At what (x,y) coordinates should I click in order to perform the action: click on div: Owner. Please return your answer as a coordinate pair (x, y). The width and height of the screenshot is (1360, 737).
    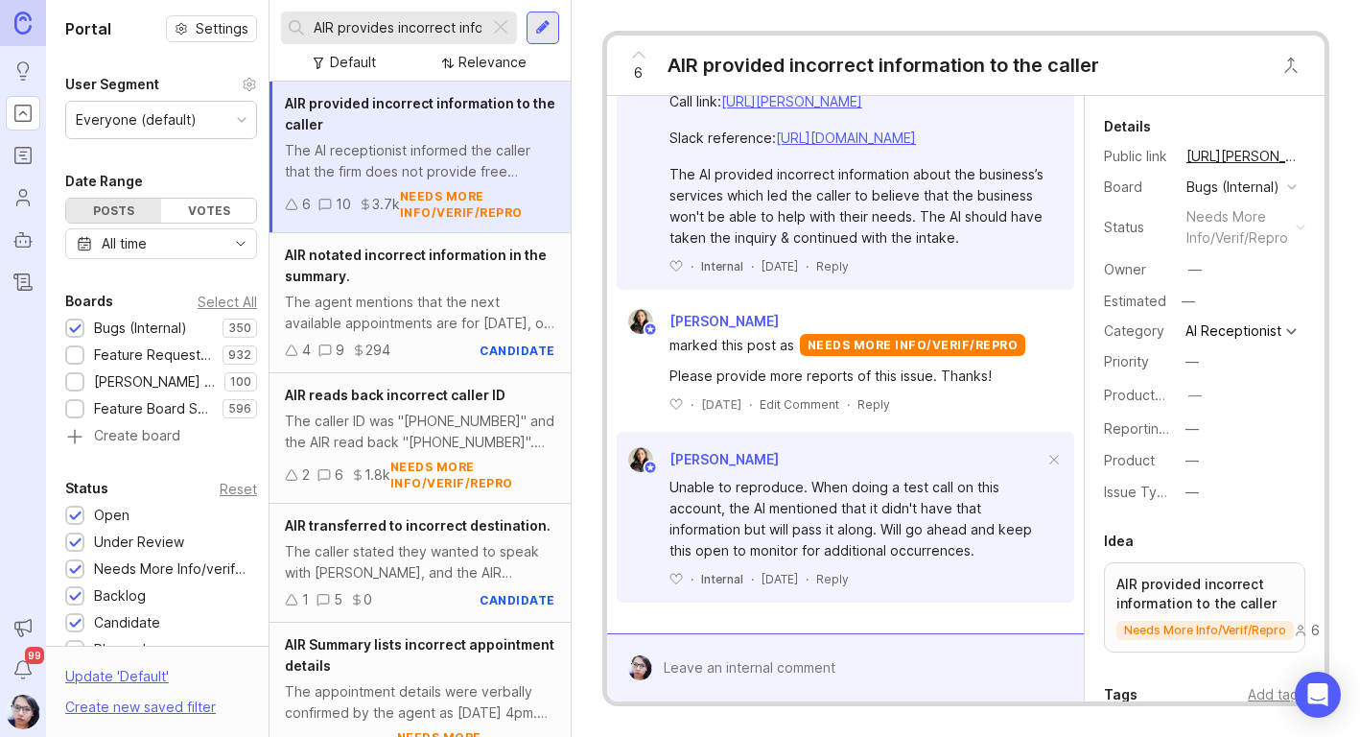
    Looking at the image, I should click on (1138, 270).